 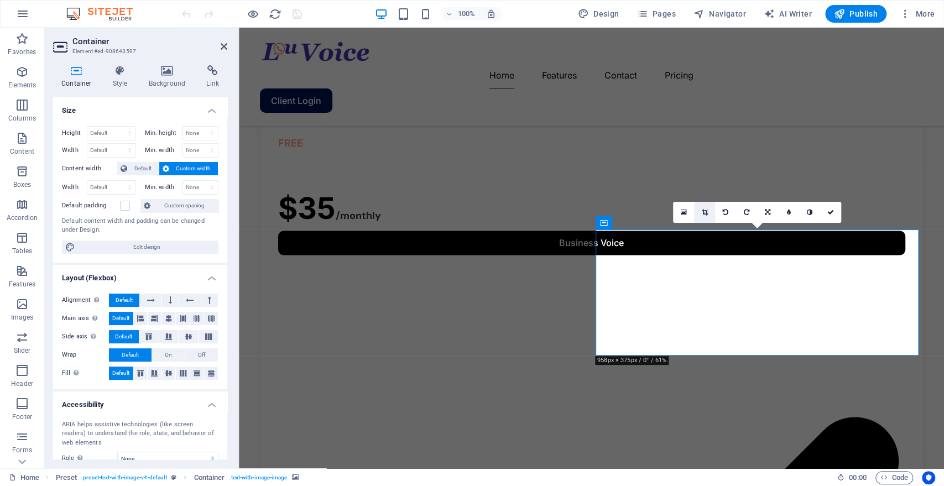 What do you see at coordinates (174, 477) in the screenshot?
I see `i: This element is a customizable preset` at bounding box center [174, 477].